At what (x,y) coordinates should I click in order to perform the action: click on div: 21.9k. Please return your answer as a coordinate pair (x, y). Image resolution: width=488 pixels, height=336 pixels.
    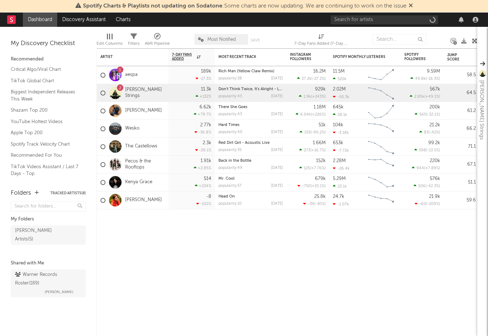
    Looking at the image, I should click on (435, 196).